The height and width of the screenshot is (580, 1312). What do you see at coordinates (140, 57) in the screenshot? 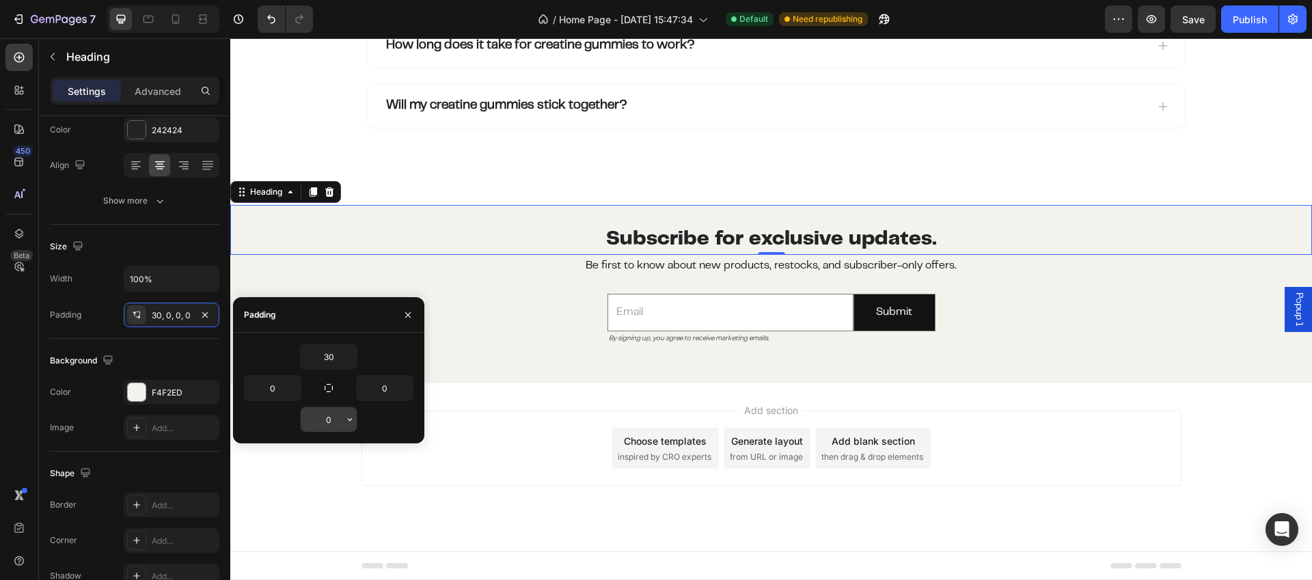
I see `p: Heading` at bounding box center [140, 57].